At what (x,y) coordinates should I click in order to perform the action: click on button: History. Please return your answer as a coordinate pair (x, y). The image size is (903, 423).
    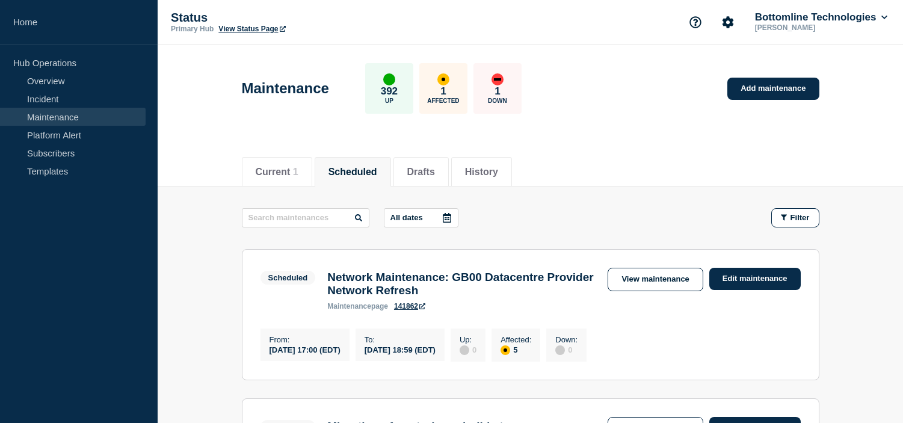
    Looking at the image, I should click on (481, 172).